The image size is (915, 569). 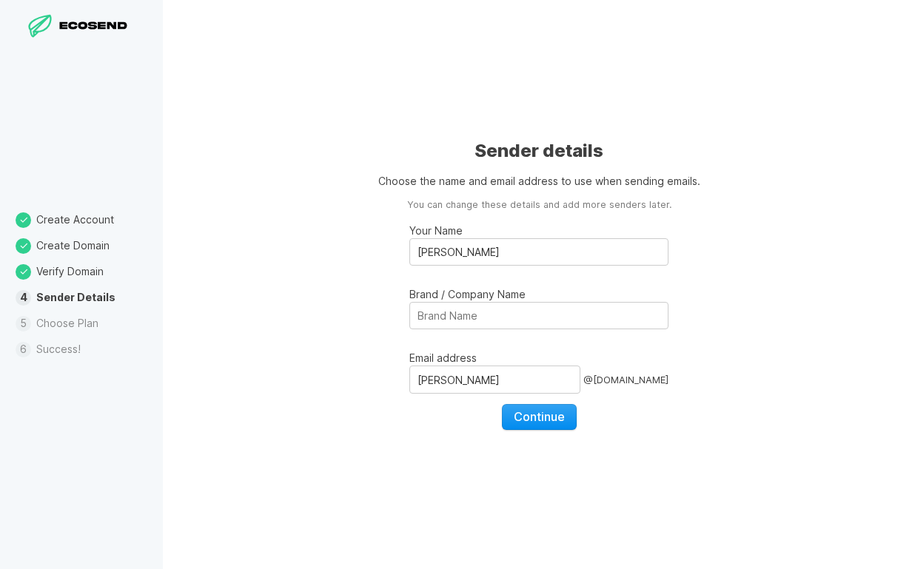 I want to click on input: Your Name, so click(x=539, y=252).